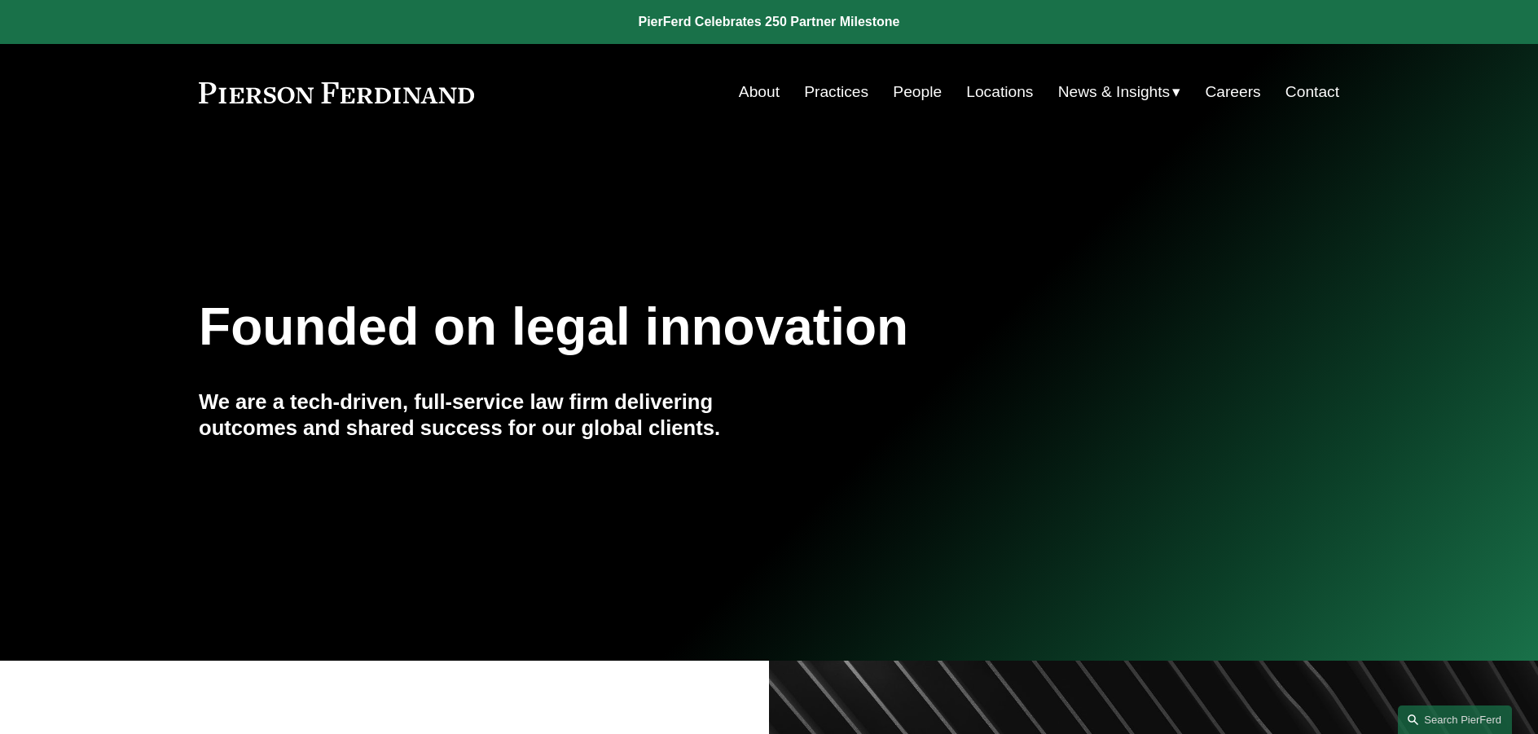 This screenshot has height=734, width=1538. Describe the element at coordinates (999, 92) in the screenshot. I see `a: Locations` at that location.